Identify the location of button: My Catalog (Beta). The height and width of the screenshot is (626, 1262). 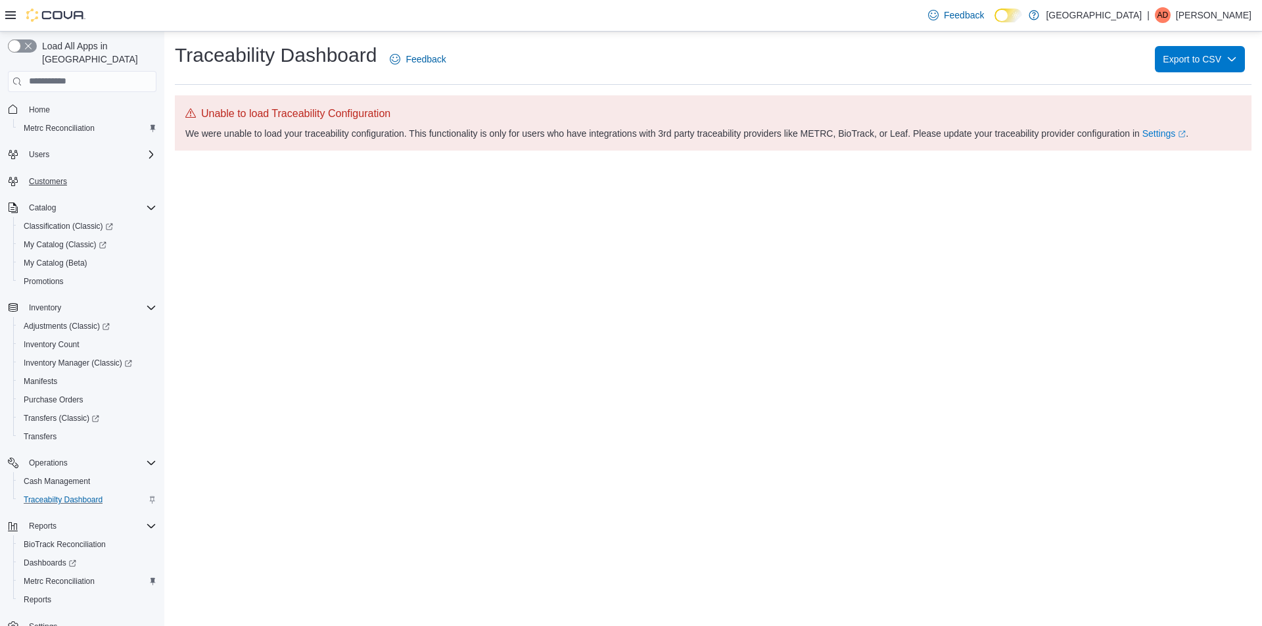
(87, 263).